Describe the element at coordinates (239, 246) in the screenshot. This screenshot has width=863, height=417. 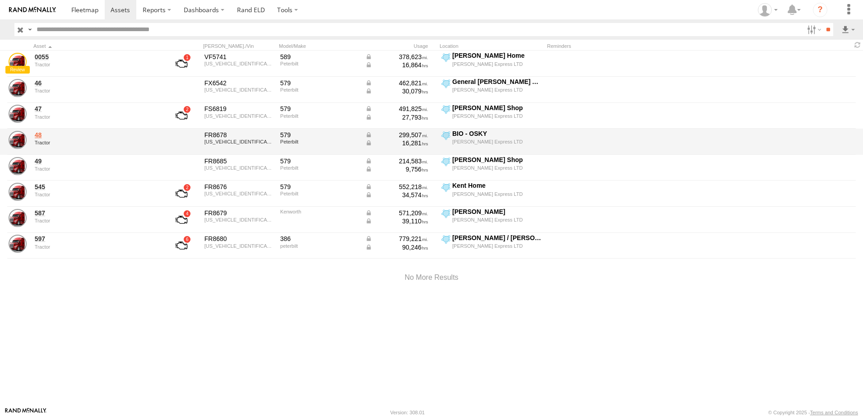
I see `div: 1XPHD49X1CD144649` at that location.